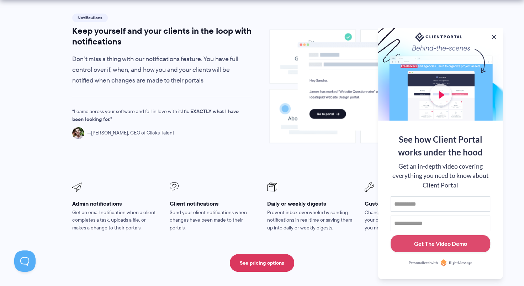  What do you see at coordinates (311, 203) in the screenshot?
I see `h3: Daily or weekly digests` at bounding box center [311, 203].